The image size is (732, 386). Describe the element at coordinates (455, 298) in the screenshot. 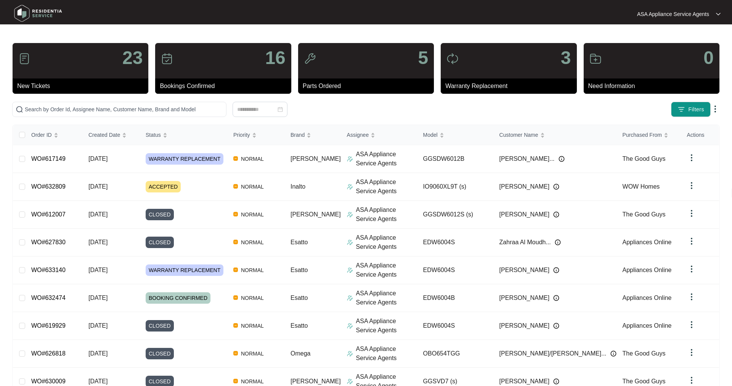

I see `td: EDW6004B` at that location.